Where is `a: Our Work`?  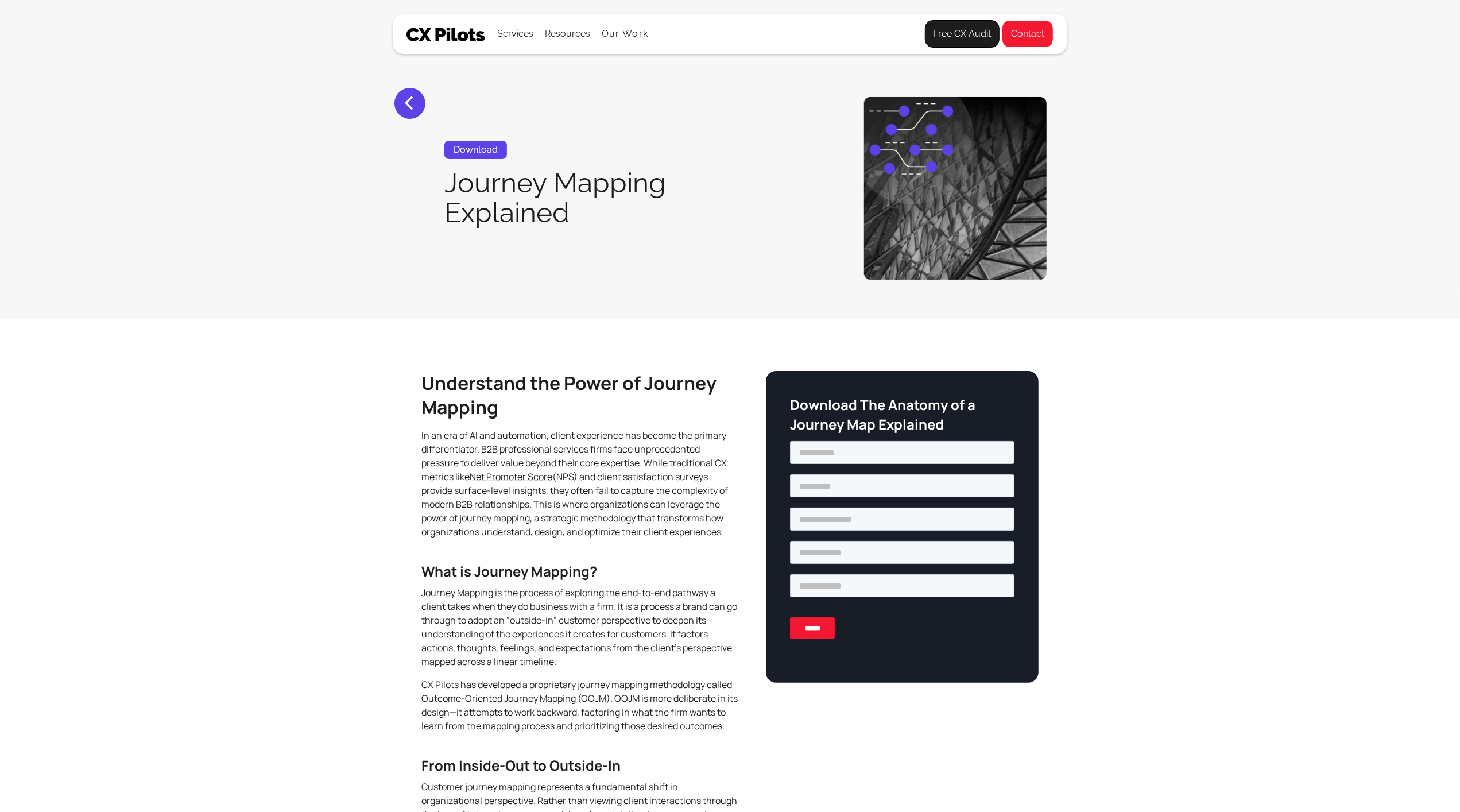
a: Our Work is located at coordinates (625, 34).